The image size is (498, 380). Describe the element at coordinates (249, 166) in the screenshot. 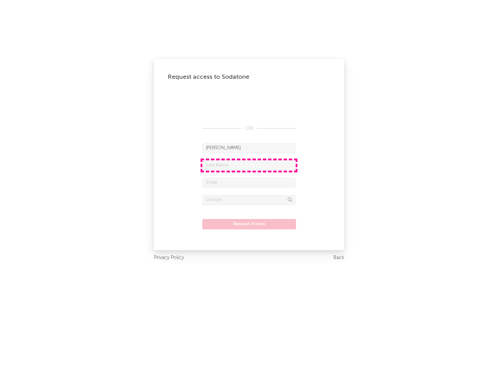

I see `input: Last Name` at that location.